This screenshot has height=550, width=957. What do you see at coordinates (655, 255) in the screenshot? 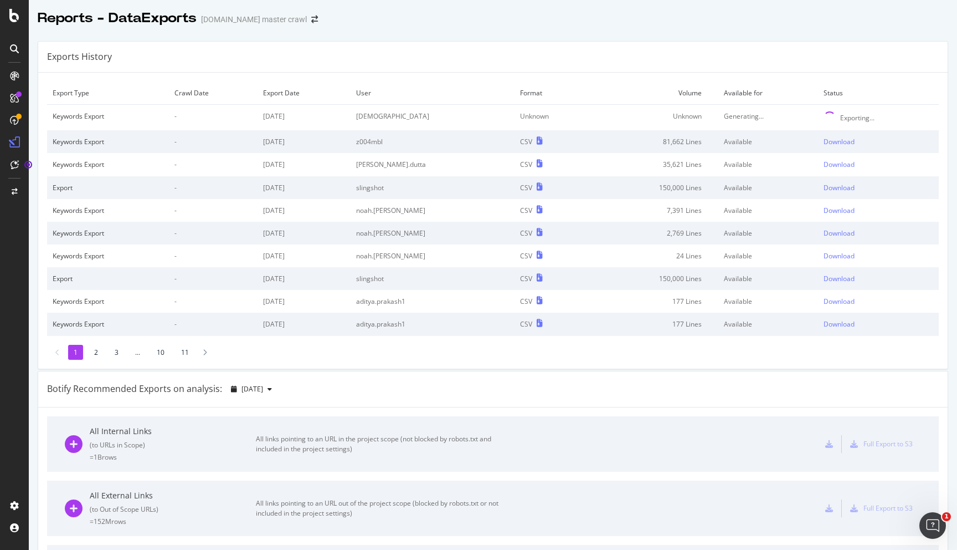
I see `td: 24 Lines` at bounding box center [655, 255].